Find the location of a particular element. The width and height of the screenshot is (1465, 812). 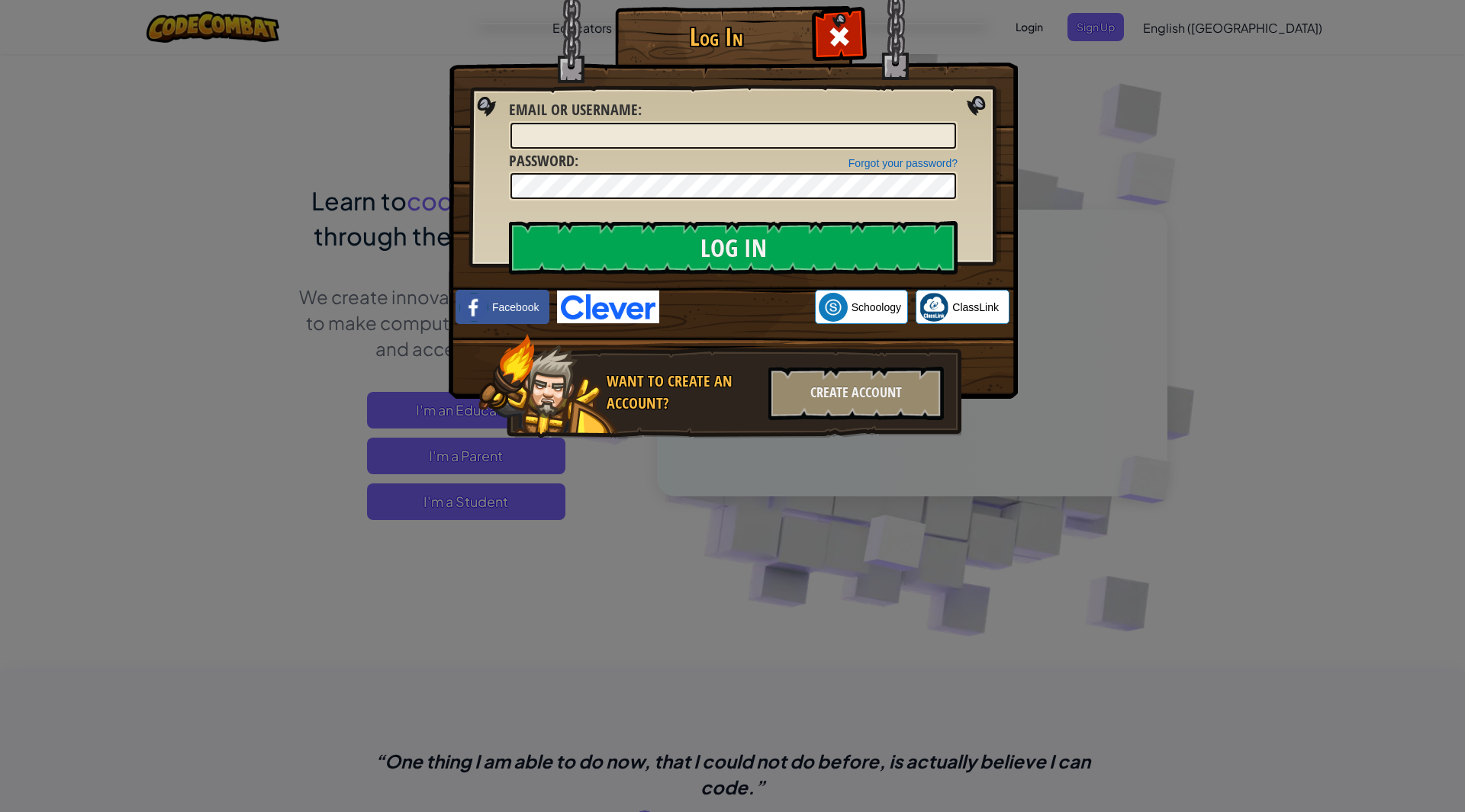

img: clever-logo-blue.png is located at coordinates (608, 306).